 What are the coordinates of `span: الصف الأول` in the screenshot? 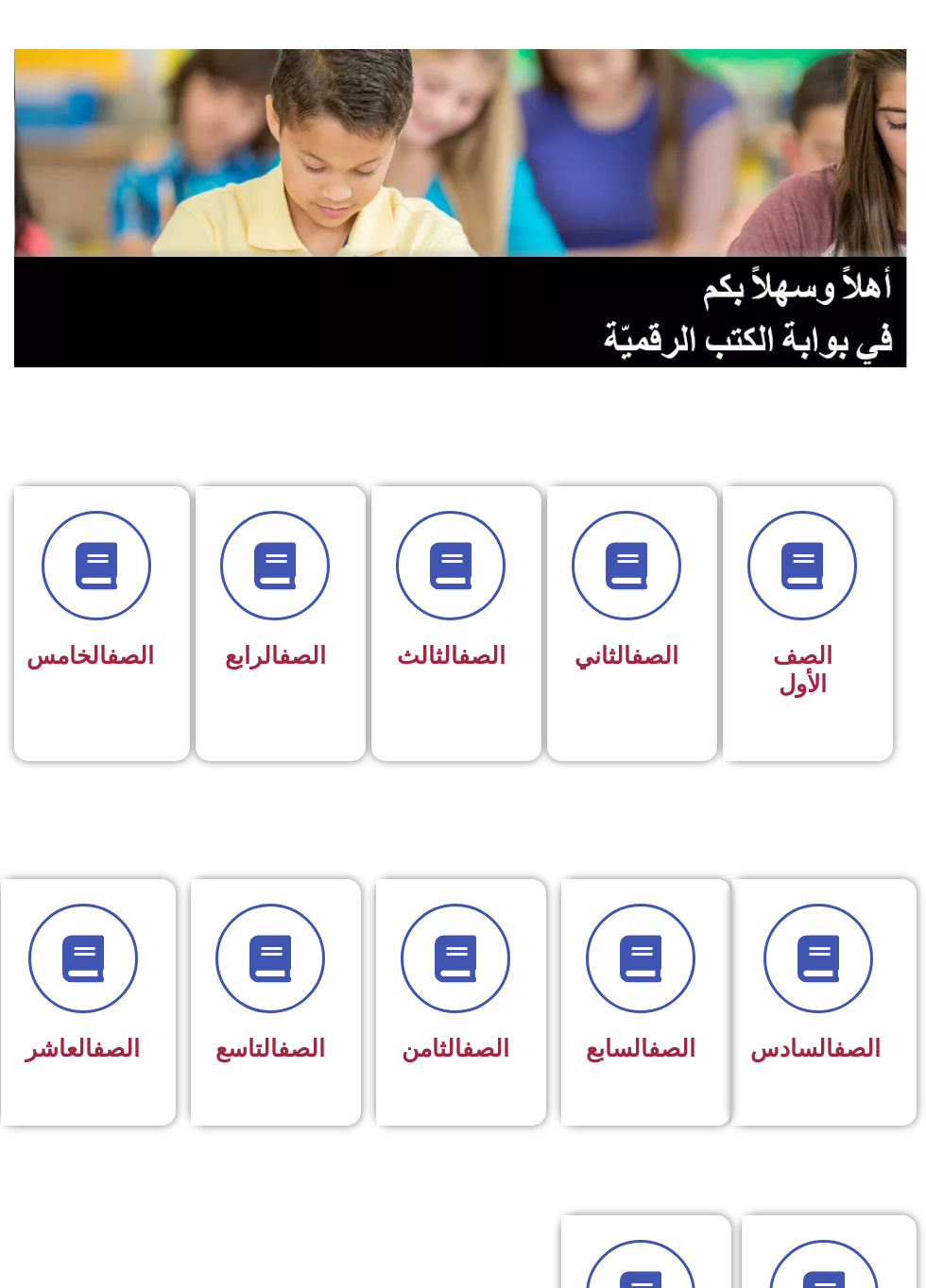 It's located at (803, 670).